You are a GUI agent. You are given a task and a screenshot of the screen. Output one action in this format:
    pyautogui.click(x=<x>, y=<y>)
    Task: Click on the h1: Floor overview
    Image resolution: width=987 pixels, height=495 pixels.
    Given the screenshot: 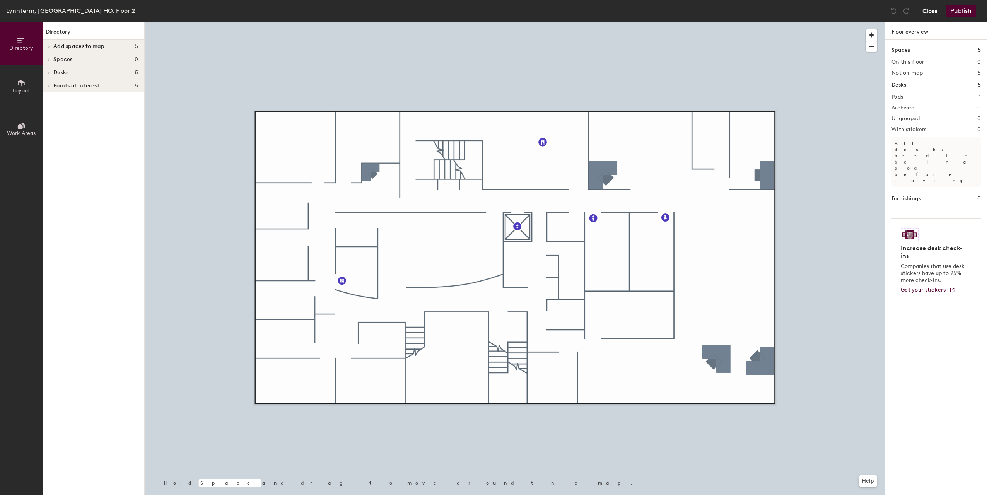 What is the action you would take?
    pyautogui.click(x=936, y=31)
    